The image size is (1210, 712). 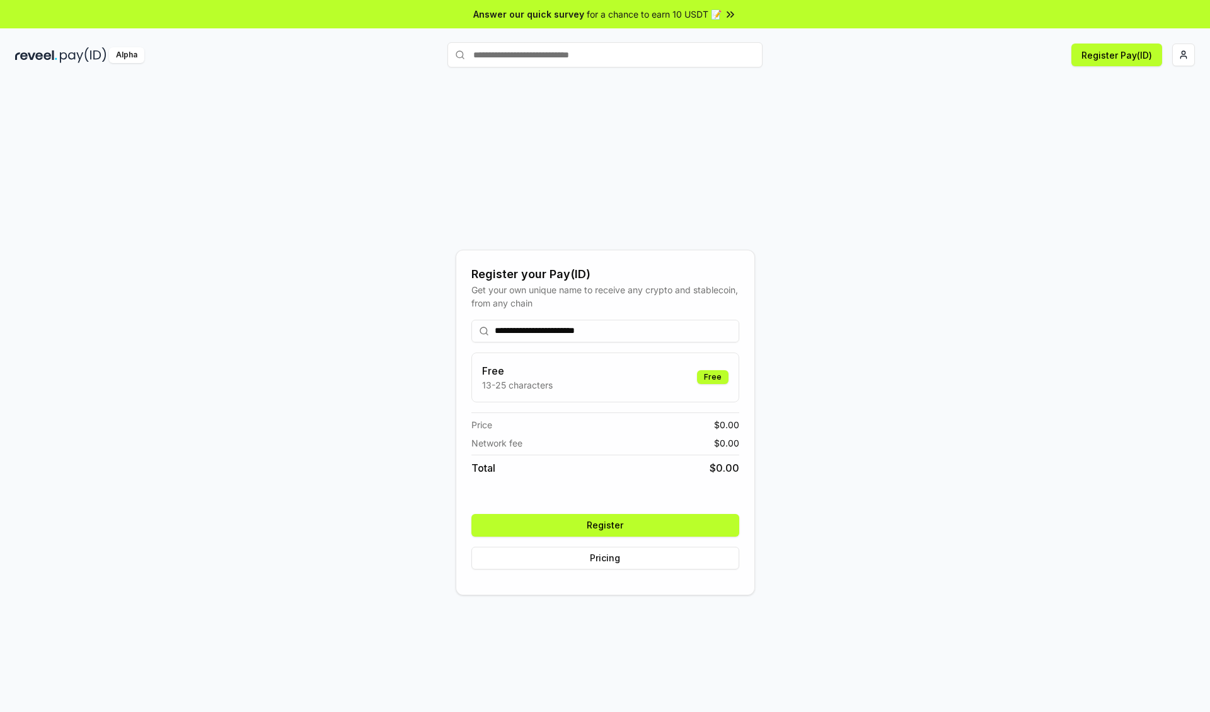 I want to click on button: Register, so click(x=605, y=525).